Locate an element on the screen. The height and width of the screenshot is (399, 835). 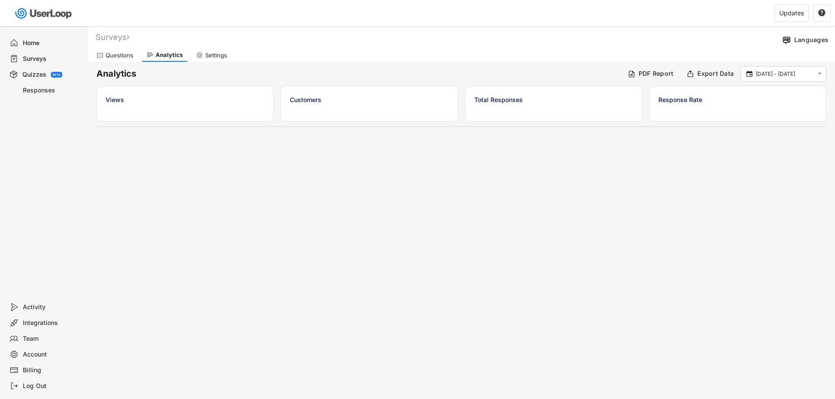
div: Analytics is located at coordinates (169, 55).